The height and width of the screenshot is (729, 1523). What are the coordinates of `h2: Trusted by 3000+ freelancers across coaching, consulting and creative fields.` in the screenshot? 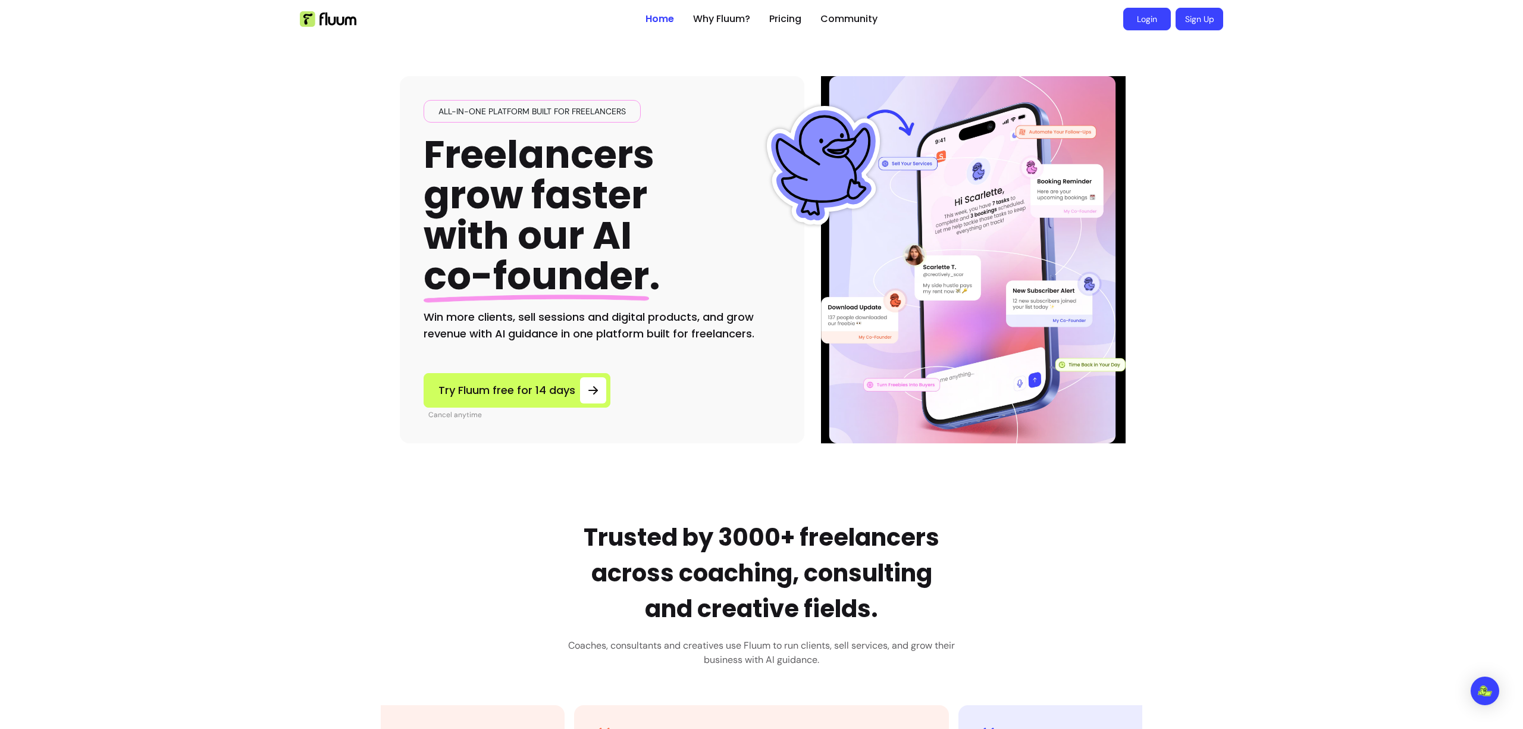 It's located at (761, 573).